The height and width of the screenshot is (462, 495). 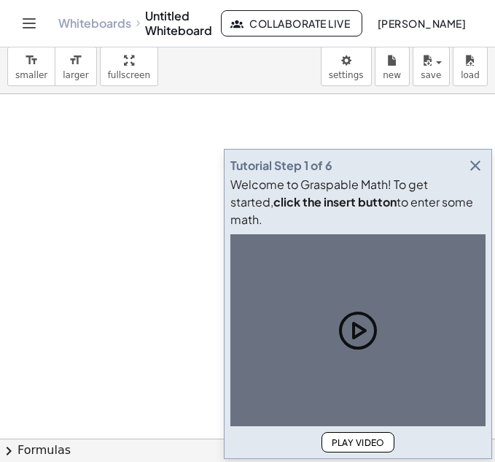 I want to click on span: settings, so click(x=346, y=75).